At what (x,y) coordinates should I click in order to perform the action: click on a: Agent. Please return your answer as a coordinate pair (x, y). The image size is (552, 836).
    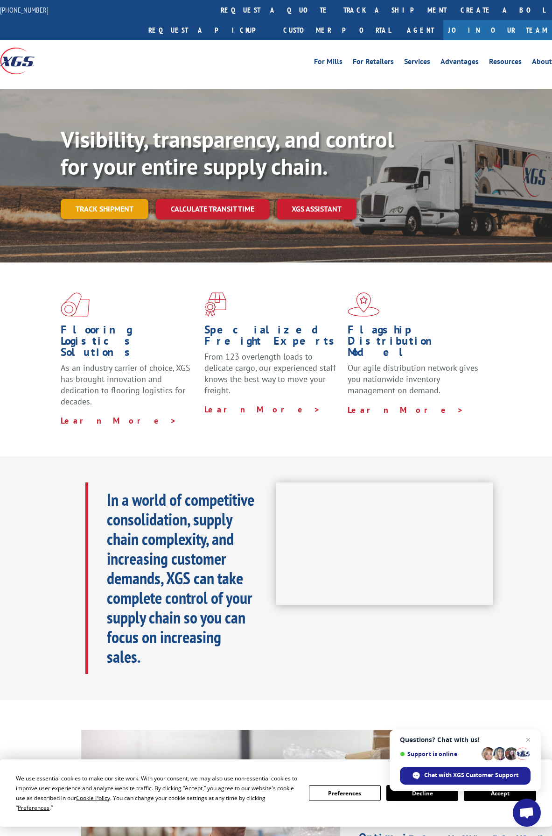
    Looking at the image, I should click on (421, 30).